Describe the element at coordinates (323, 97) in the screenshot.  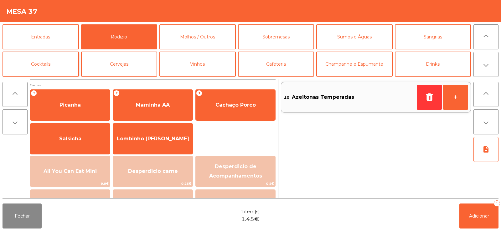
I see `span: Azeitonas Temperadas` at that location.